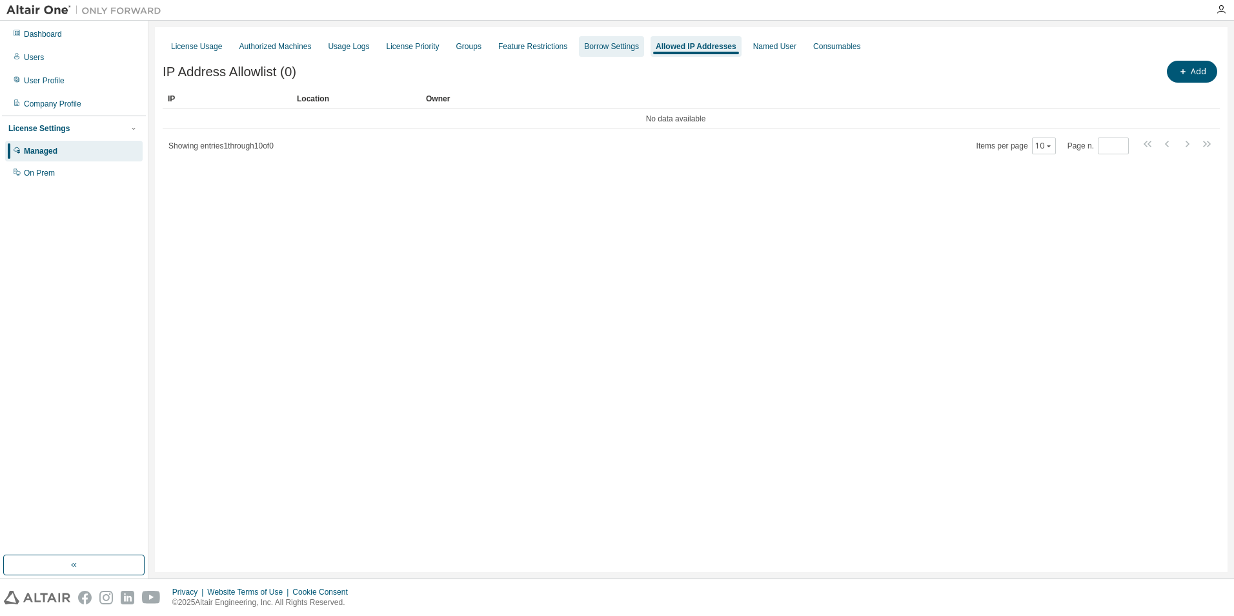 This screenshot has height=616, width=1234. What do you see at coordinates (87, 10) in the screenshot?
I see `img: Altair One` at bounding box center [87, 10].